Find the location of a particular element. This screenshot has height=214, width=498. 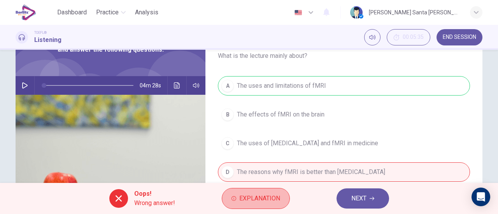

img: EduSynch logo is located at coordinates (26, 12).